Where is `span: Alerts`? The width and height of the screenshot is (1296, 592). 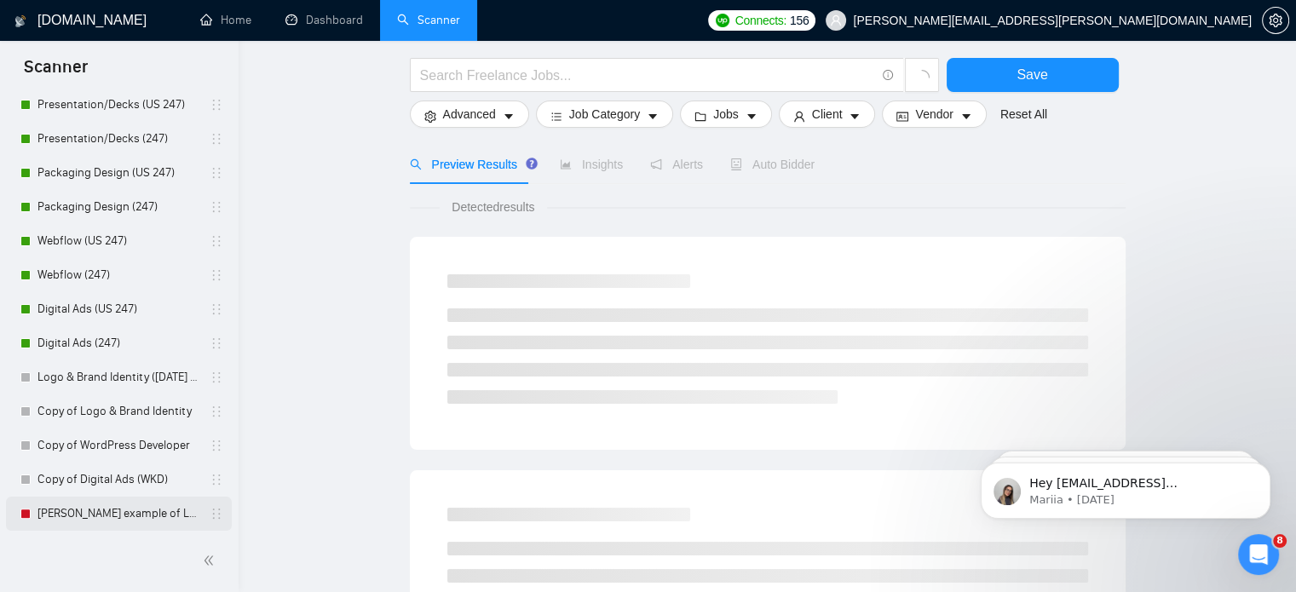 span: Alerts is located at coordinates (676, 164).